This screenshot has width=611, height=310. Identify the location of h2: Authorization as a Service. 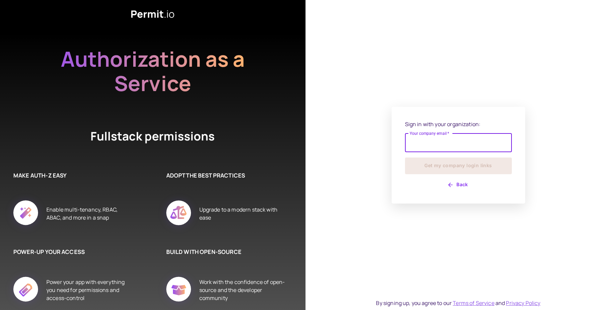
(153, 71).